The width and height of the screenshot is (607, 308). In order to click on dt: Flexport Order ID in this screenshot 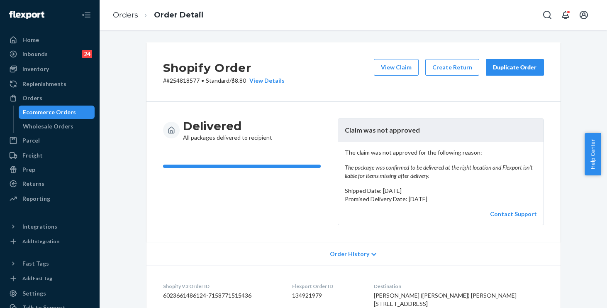, I will do `click(326, 286)`.